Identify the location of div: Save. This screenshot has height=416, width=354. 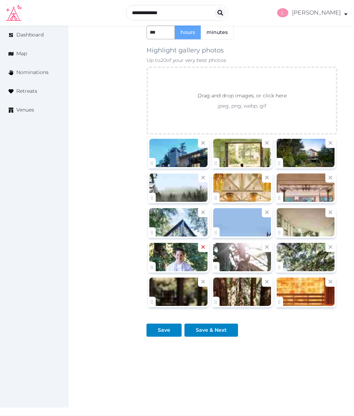
(164, 330).